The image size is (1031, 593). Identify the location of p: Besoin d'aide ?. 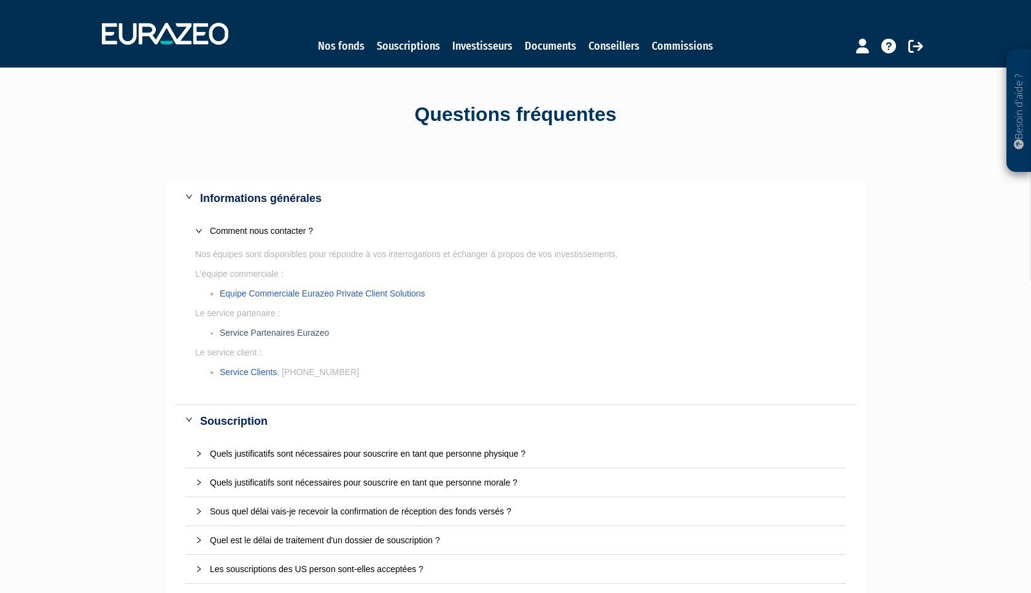
(1019, 111).